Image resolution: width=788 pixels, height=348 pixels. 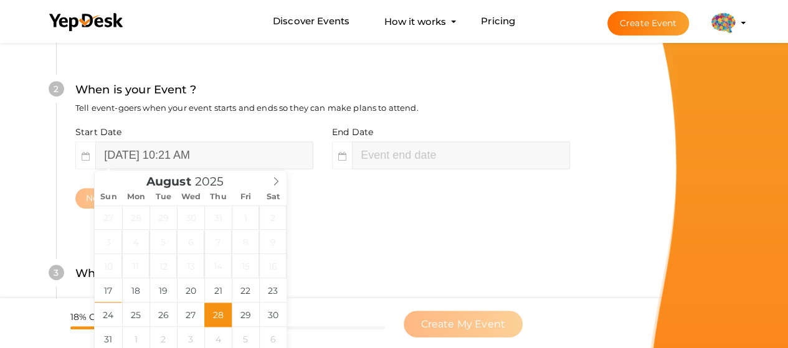 What do you see at coordinates (105, 317) in the screenshot?
I see `label: 18% Completed` at bounding box center [105, 317].